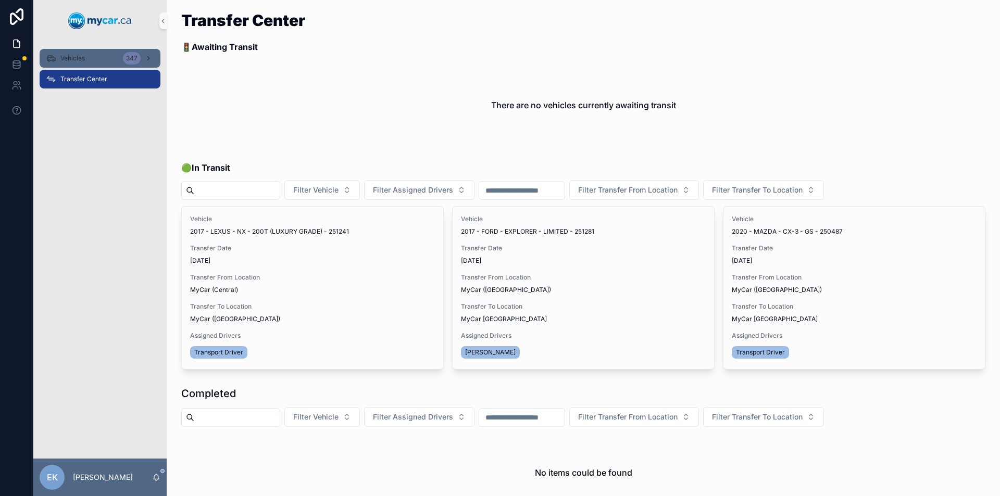 The image size is (1000, 496). What do you see at coordinates (100, 72) in the screenshot?
I see `div: scrollable content` at bounding box center [100, 72].